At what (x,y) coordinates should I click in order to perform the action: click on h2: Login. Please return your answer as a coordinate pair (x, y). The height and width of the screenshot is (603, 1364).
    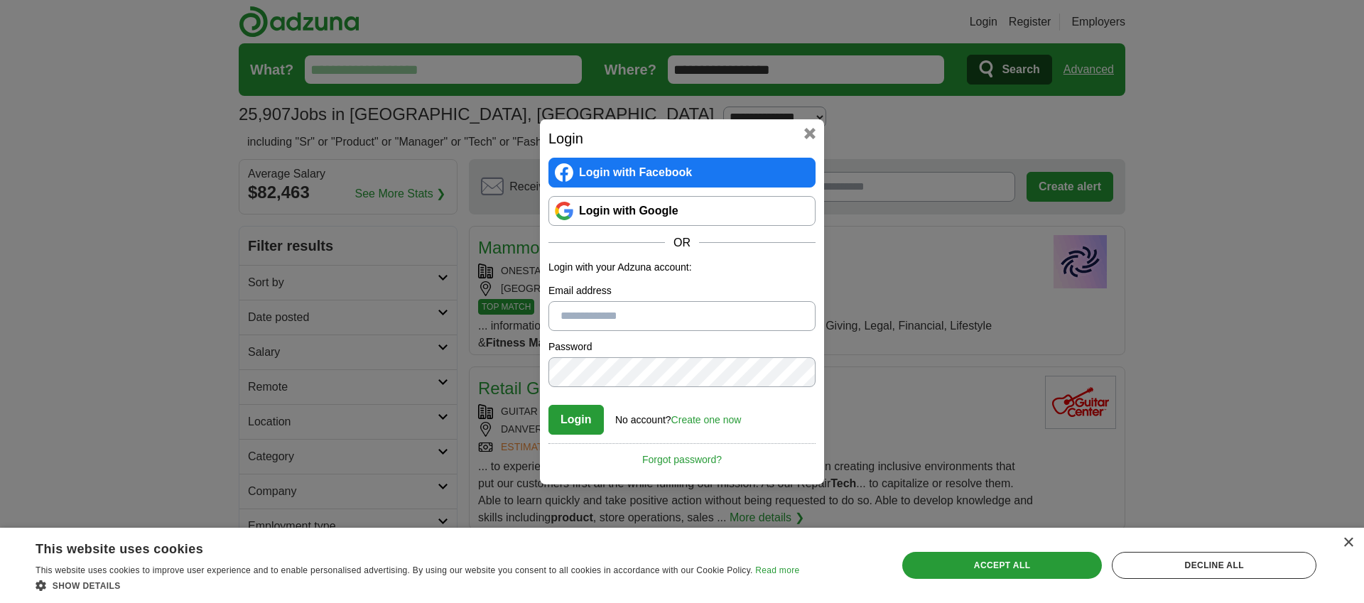
    Looking at the image, I should click on (682, 139).